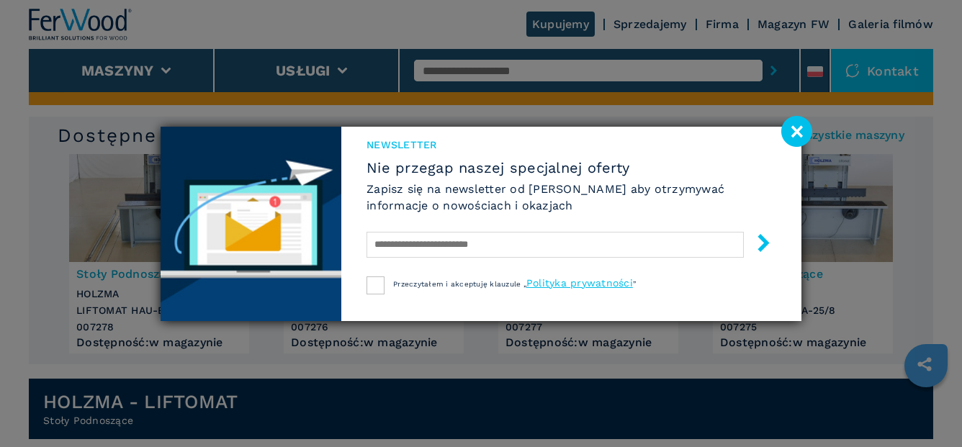 This screenshot has width=962, height=447. I want to click on img: Newsletter image, so click(251, 224).